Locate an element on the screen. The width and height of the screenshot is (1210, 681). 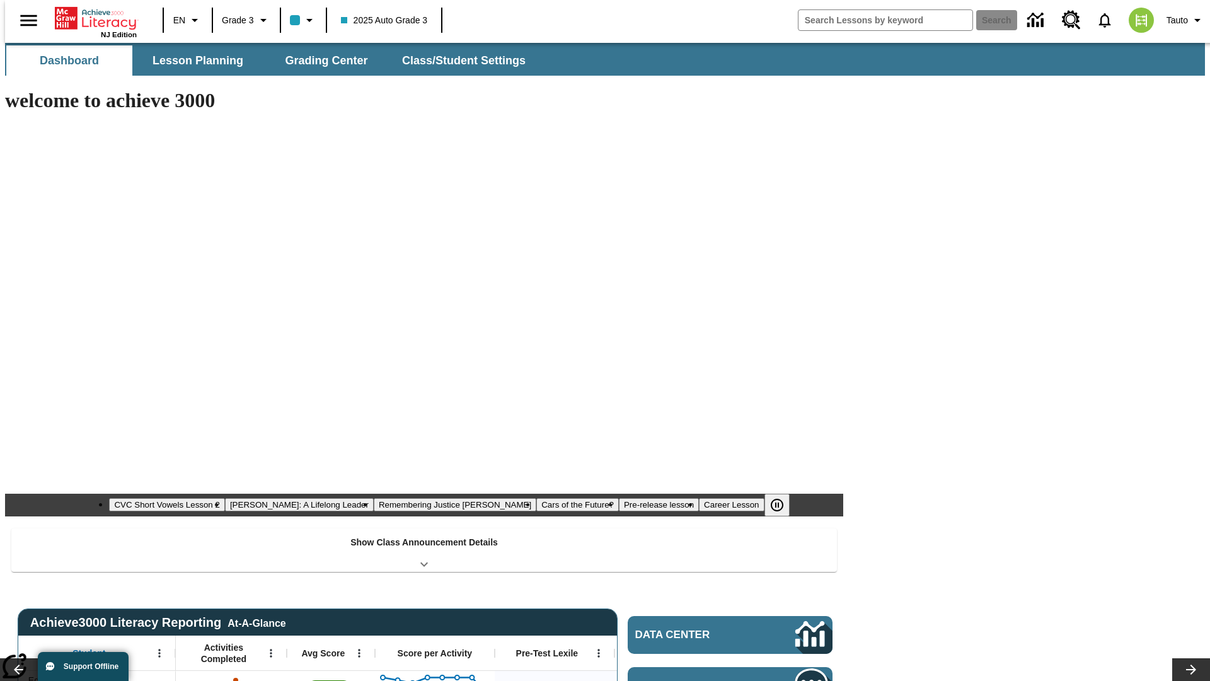
input: search field is located at coordinates (885, 20).